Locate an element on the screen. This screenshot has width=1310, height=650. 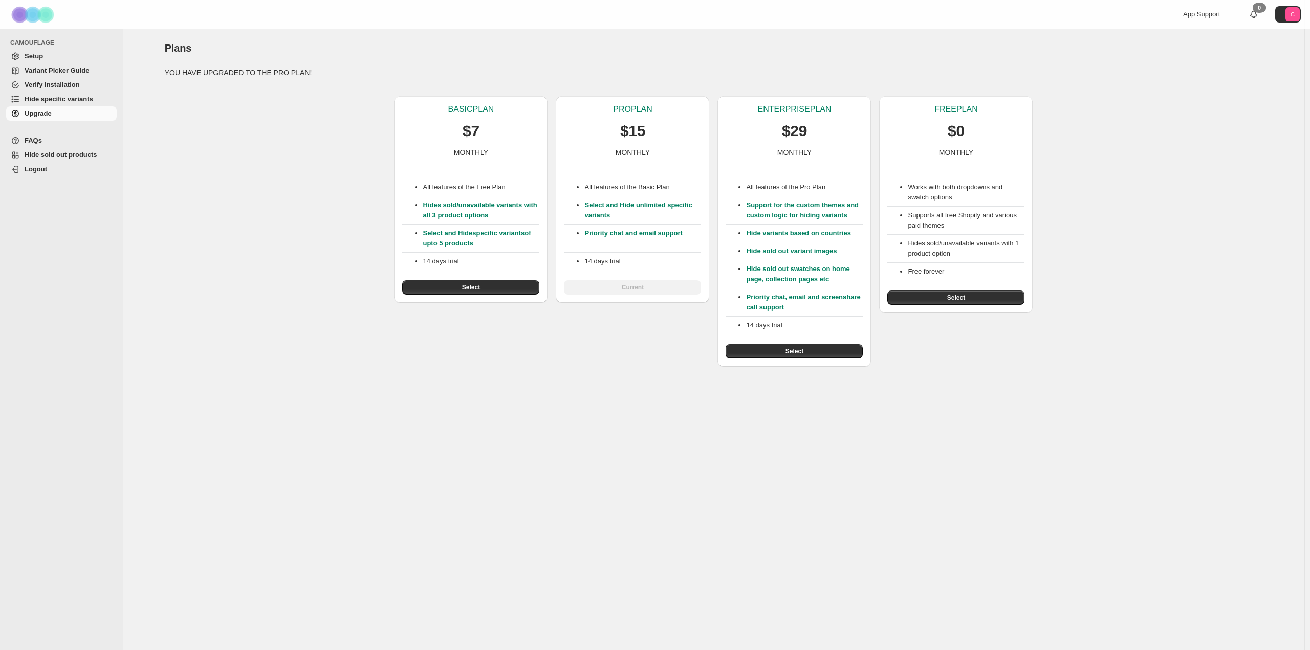
li: Hides sold/unavailable variants with 1 product option is located at coordinates (966, 249).